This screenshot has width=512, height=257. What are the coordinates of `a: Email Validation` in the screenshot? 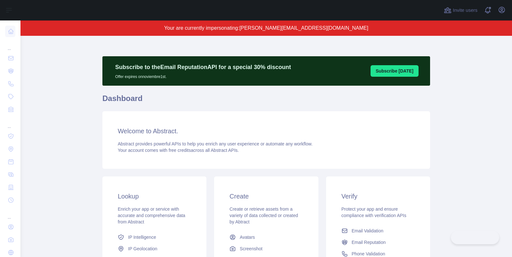 It's located at (378, 231).